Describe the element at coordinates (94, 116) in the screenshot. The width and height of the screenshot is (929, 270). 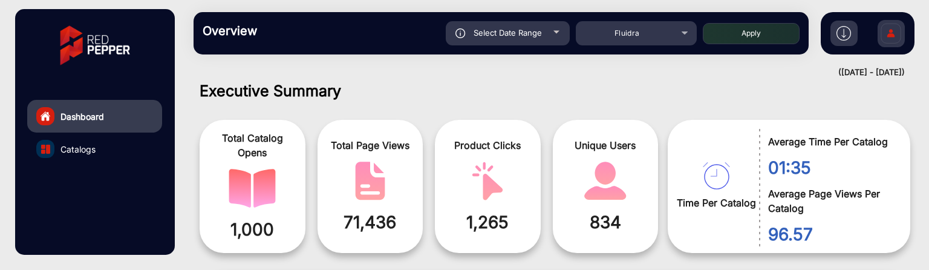
I see `a: Dashboard` at that location.